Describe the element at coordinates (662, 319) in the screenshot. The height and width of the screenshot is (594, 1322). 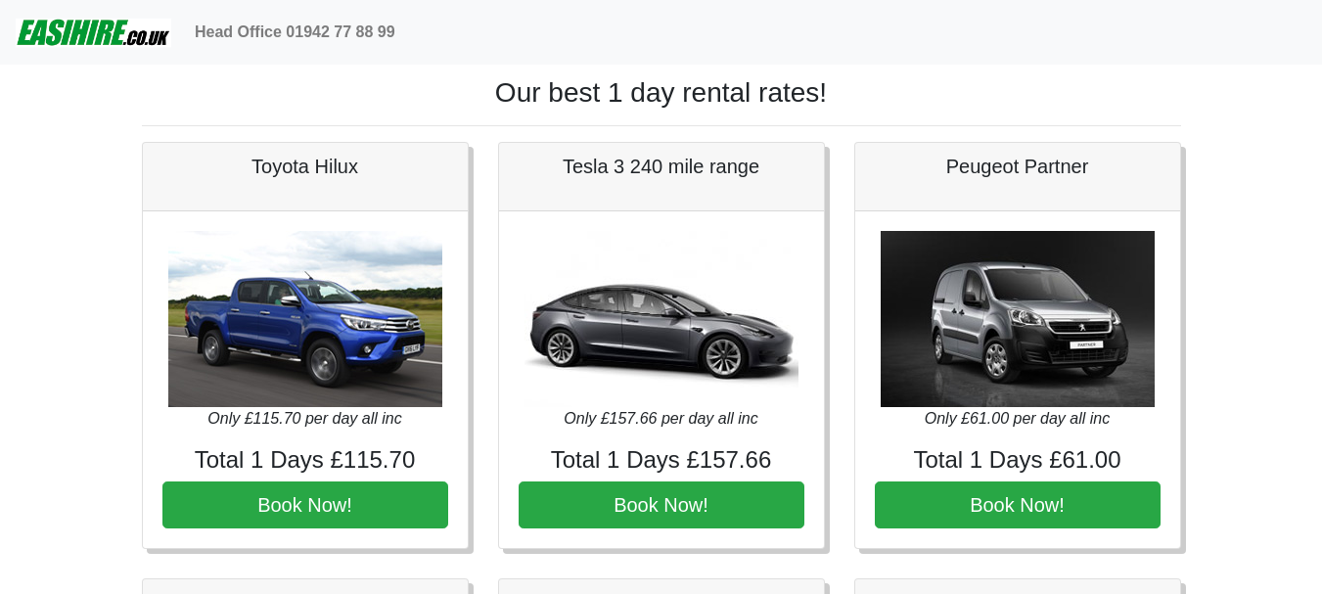
I see `img: Tesla 3 240 mile range` at that location.